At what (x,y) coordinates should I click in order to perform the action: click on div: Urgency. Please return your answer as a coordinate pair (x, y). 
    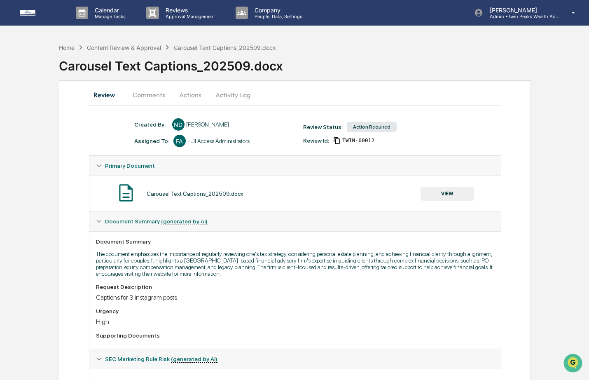
    Looking at the image, I should click on (295, 311).